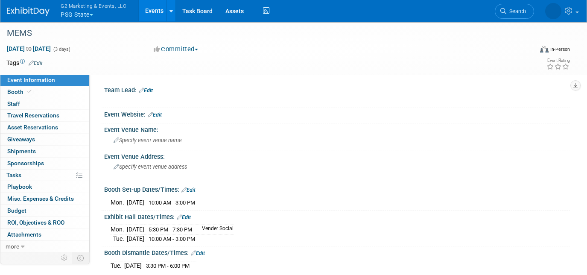  I want to click on a: Booth, so click(45, 92).